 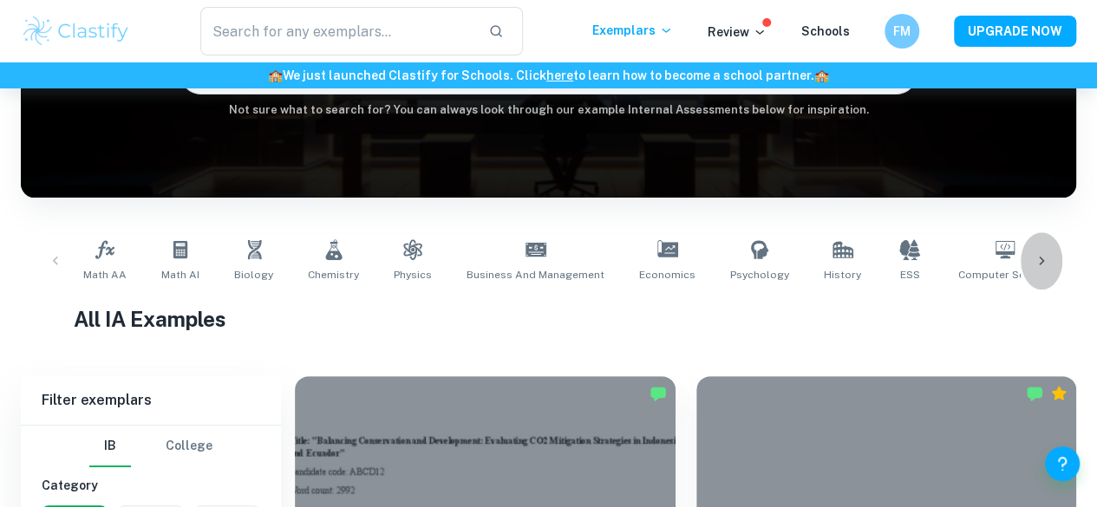 What do you see at coordinates (548, 110) in the screenshot?
I see `h6: Not sure what to search for? You can always look through our example Internal Assessments below f...` at bounding box center [548, 110].